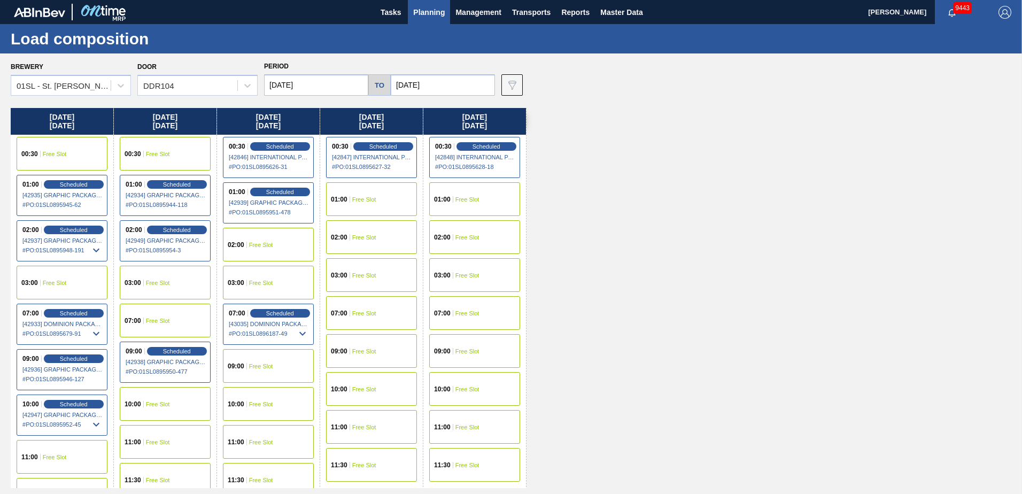 The height and width of the screenshot is (494, 1022). Describe the element at coordinates (443, 85) in the screenshot. I see `input: mm/dd/yyyy` at that location.